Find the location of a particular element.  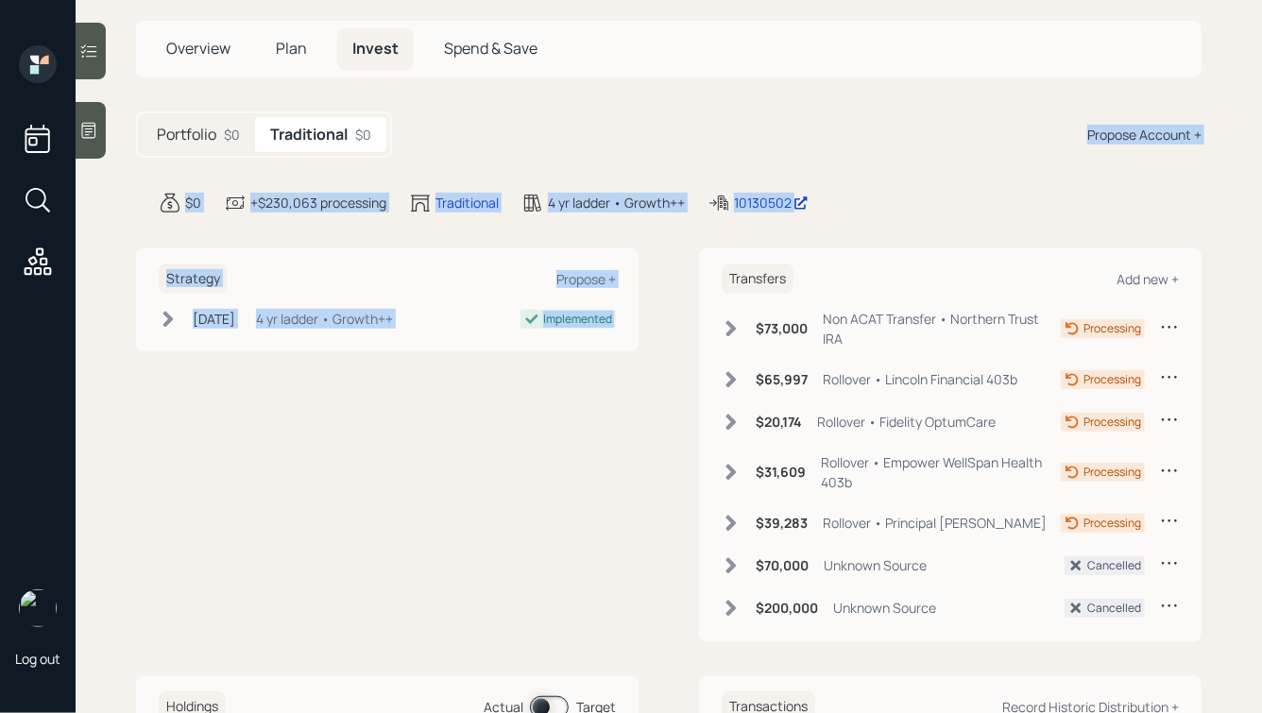

div: Propose Account + is located at coordinates (1144, 134).